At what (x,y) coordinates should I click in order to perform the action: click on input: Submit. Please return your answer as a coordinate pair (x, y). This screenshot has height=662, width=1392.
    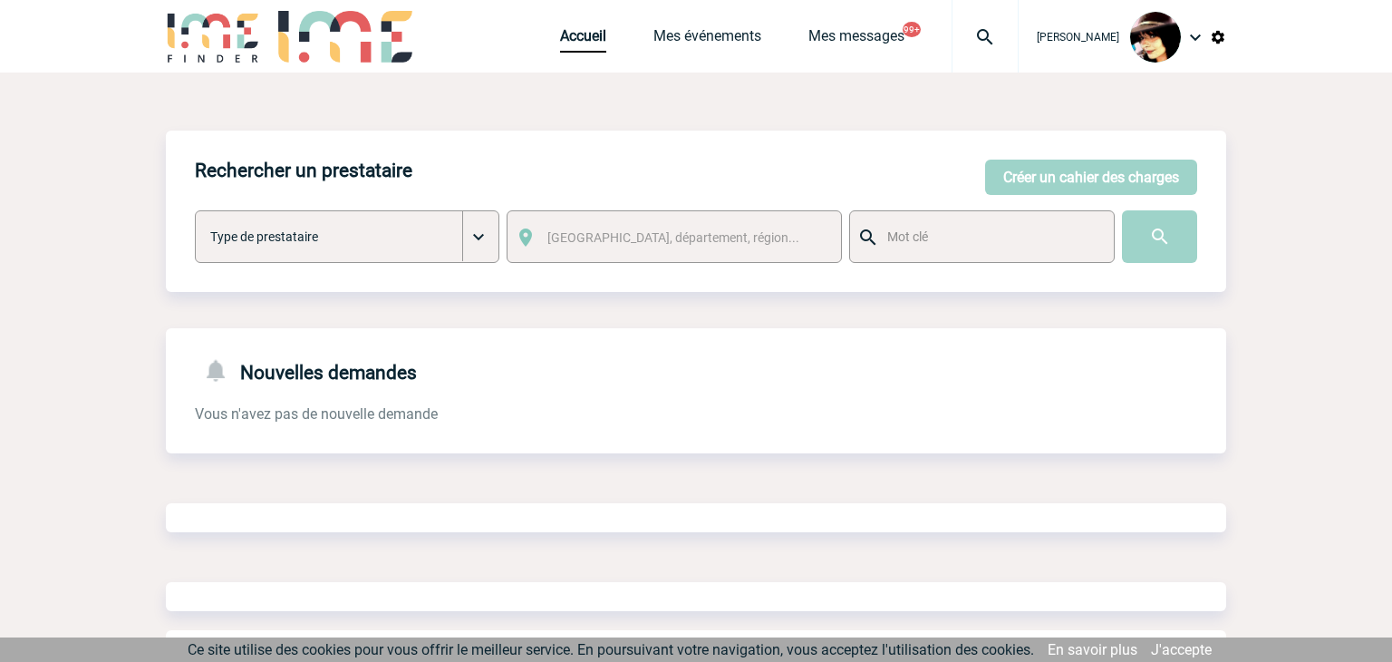
    Looking at the image, I should click on (1159, 237).